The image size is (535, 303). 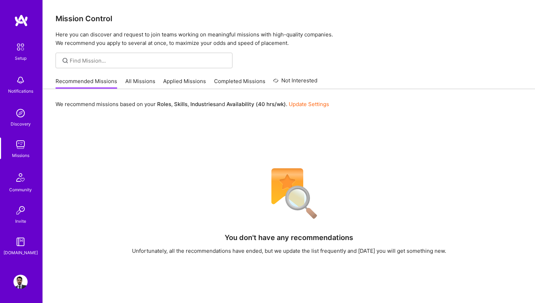 I want to click on img: Community, so click(x=21, y=178).